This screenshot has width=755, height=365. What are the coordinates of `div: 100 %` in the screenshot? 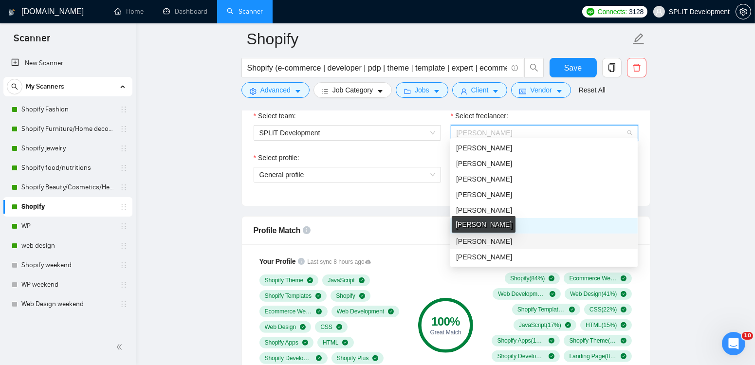 It's located at (446, 322).